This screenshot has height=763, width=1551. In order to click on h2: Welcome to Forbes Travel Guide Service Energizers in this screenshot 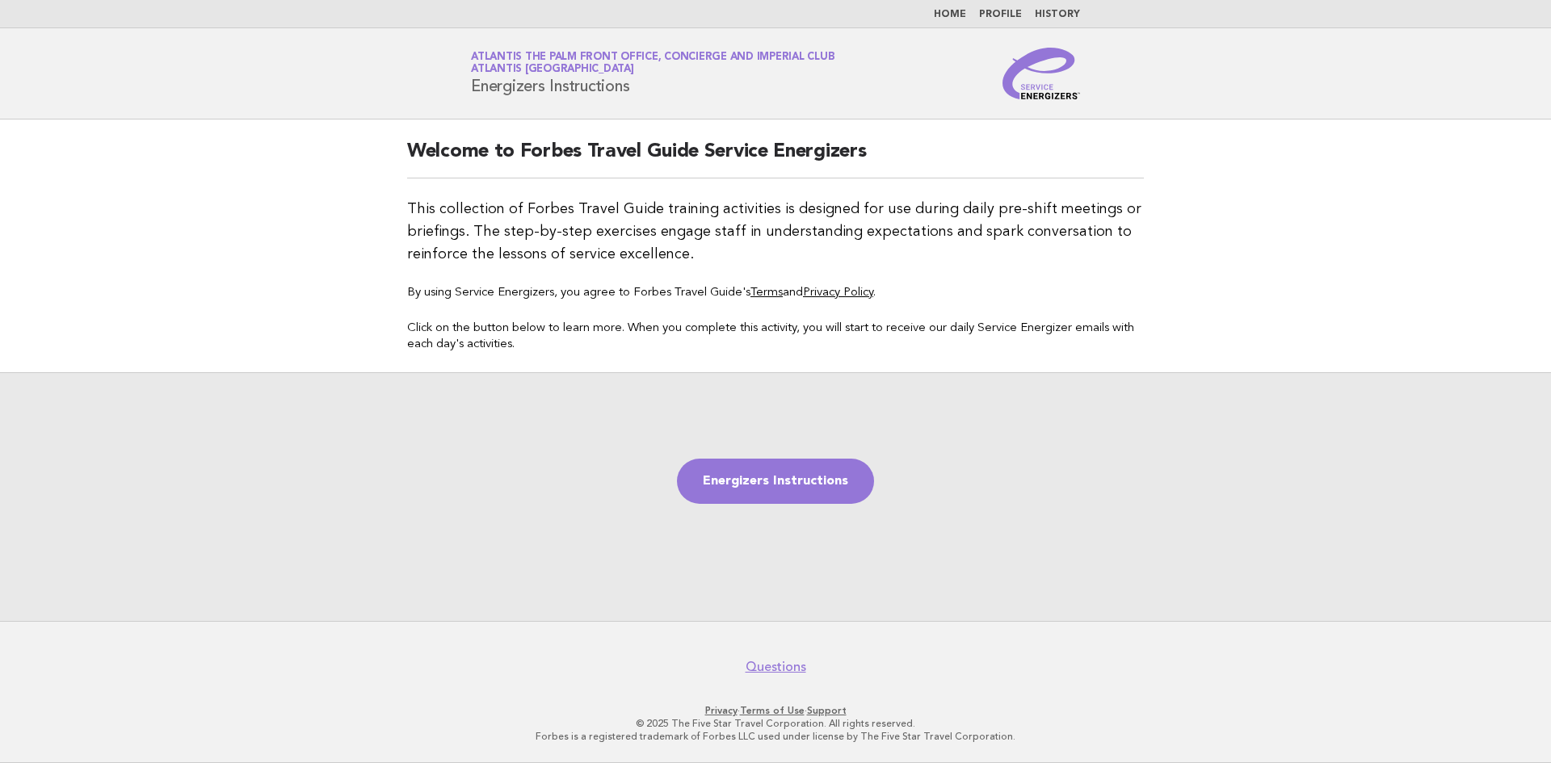, I will do `click(775, 158)`.